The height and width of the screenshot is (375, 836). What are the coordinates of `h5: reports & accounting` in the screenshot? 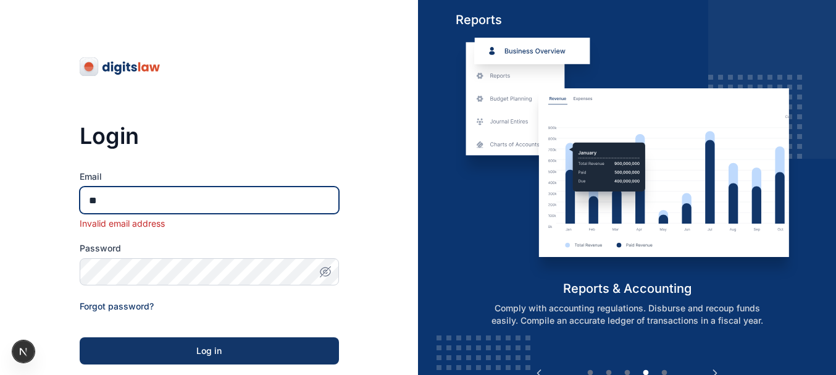 It's located at (626, 288).